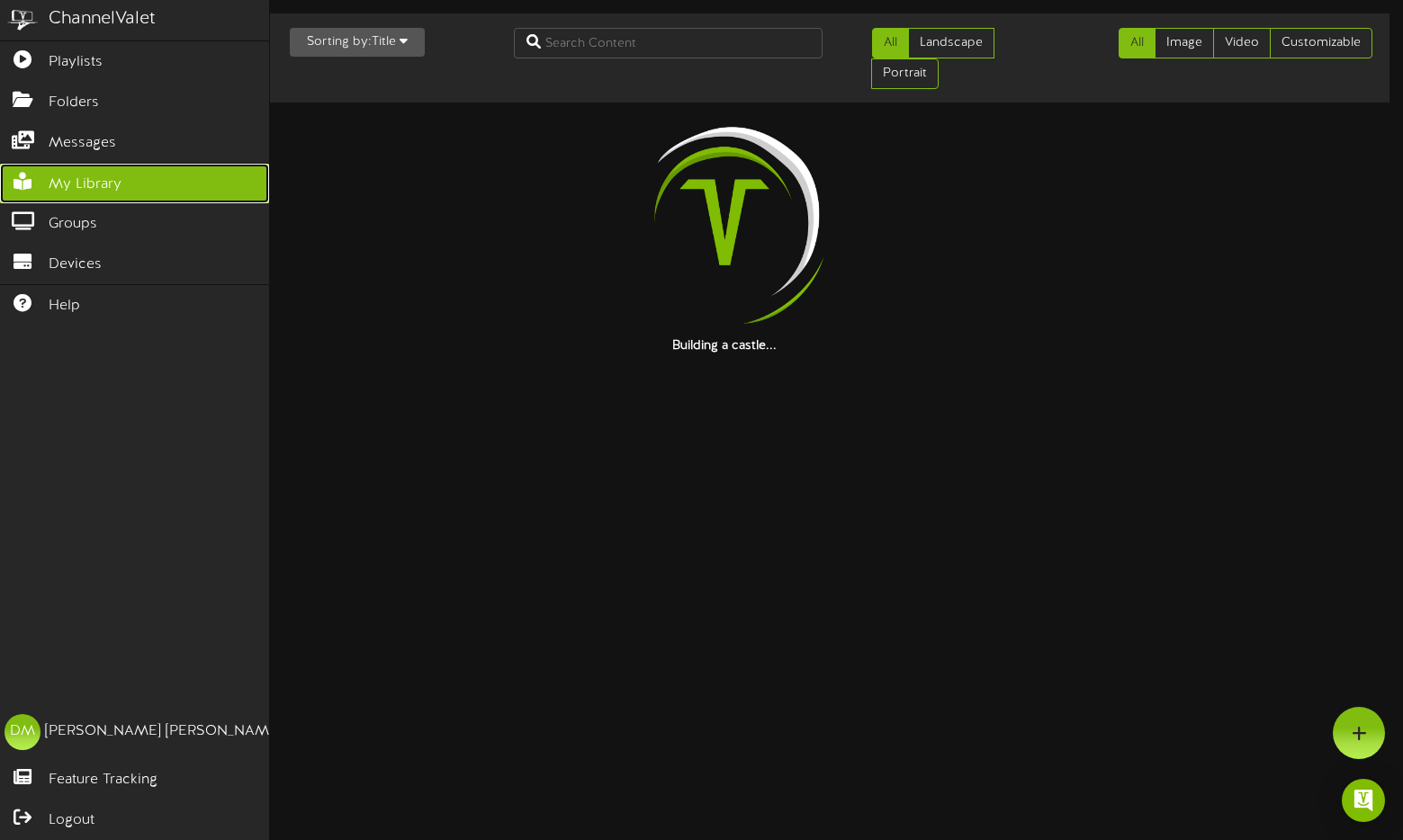 The width and height of the screenshot is (1403, 840). I want to click on strong: Building a castle..., so click(725, 346).